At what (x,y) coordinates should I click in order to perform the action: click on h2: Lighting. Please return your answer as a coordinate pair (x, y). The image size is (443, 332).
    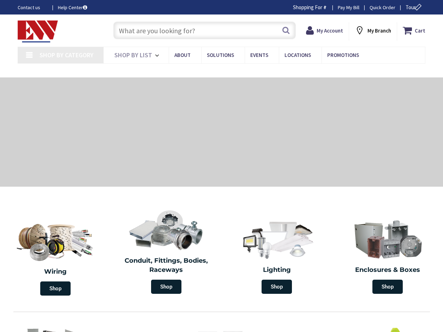
    Looking at the image, I should click on (277, 270).